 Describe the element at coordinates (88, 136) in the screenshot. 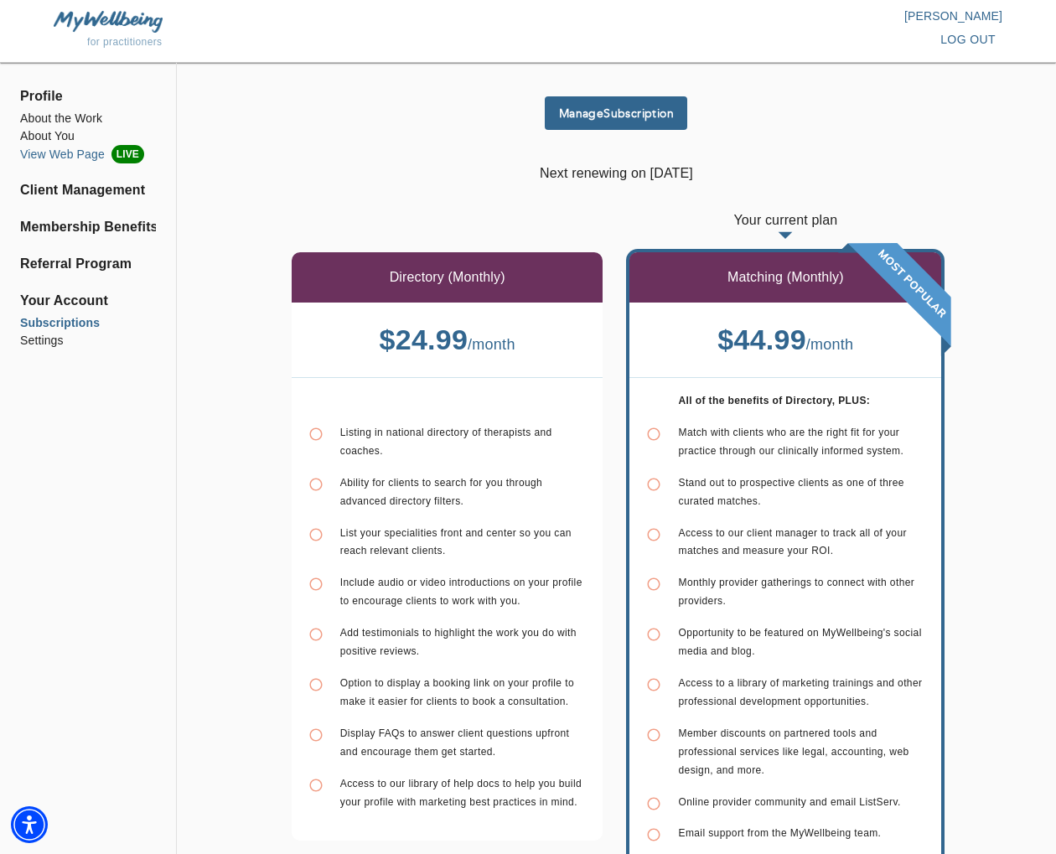

I see `a: About You` at that location.